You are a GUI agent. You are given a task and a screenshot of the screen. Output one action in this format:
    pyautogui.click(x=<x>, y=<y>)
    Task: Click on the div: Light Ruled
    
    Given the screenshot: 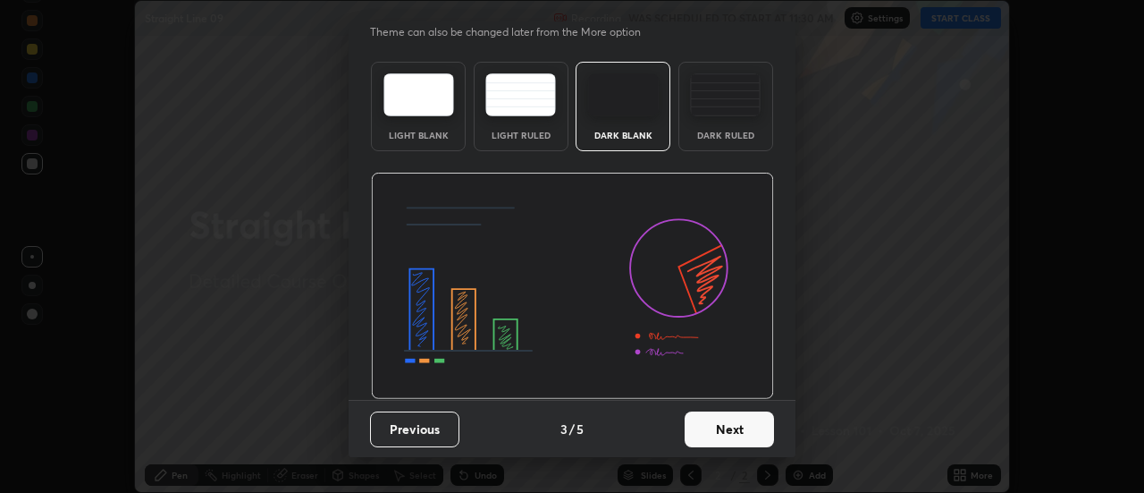 What is the action you would take?
    pyautogui.click(x=521, y=135)
    